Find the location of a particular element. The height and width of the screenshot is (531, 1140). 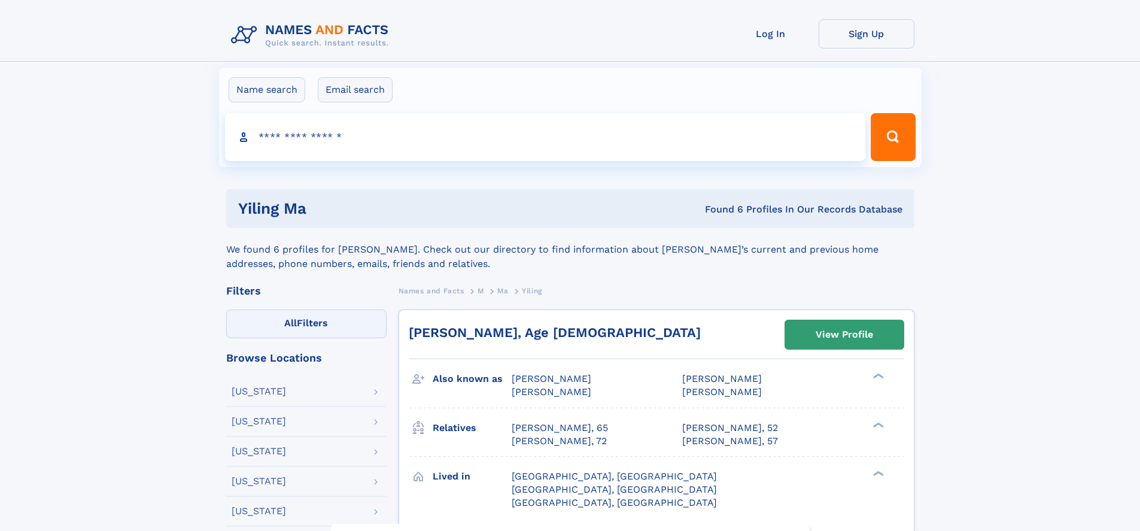

div: Found 6 Profiles In Our Records Database is located at coordinates (703, 209).